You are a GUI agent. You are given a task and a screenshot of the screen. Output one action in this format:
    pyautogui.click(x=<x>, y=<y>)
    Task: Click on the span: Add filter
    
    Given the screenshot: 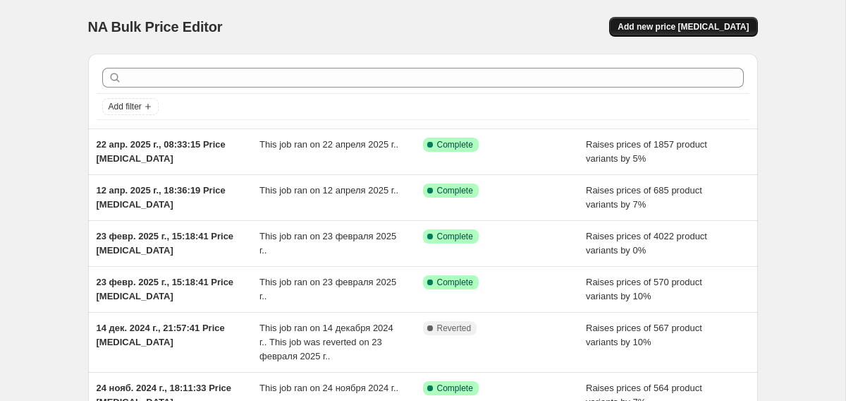 What is the action you would take?
    pyautogui.click(x=125, y=107)
    